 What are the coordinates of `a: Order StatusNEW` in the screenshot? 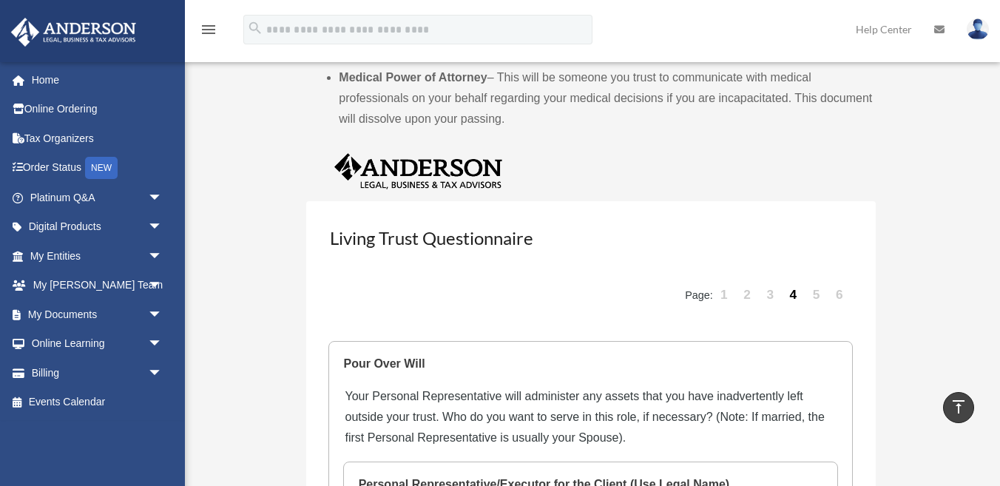 It's located at (98, 168).